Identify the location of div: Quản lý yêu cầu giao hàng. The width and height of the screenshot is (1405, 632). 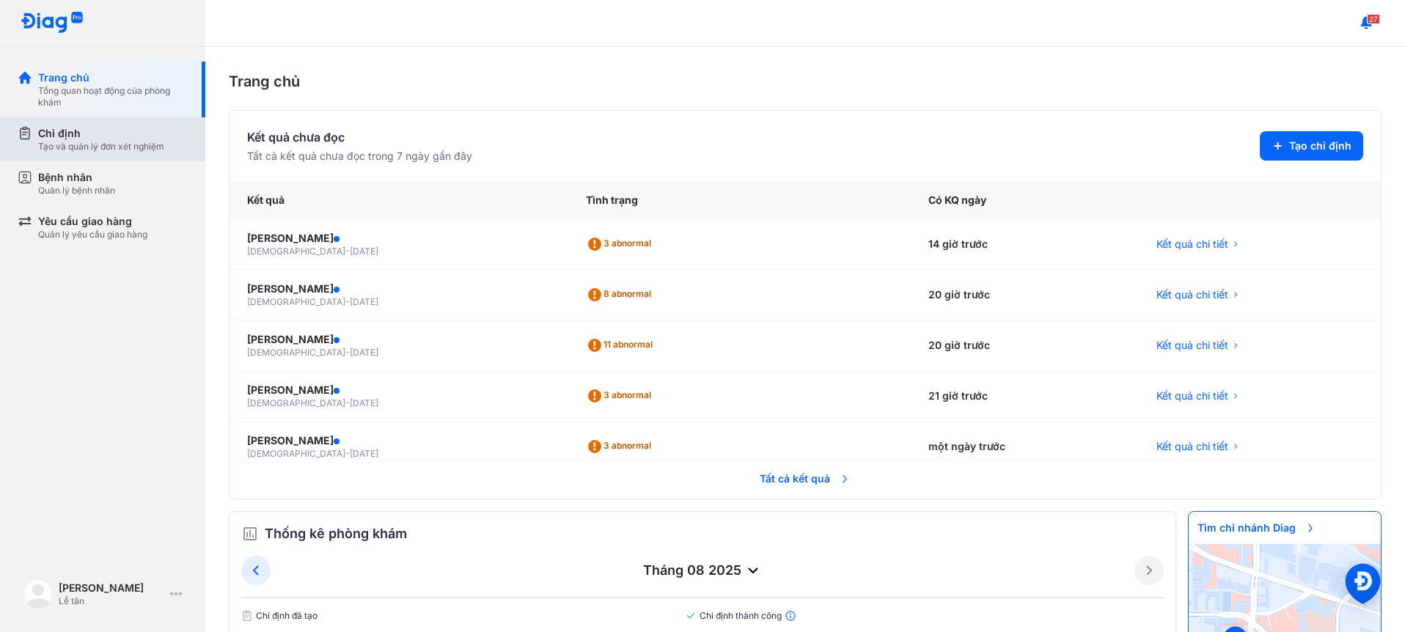
(92, 235).